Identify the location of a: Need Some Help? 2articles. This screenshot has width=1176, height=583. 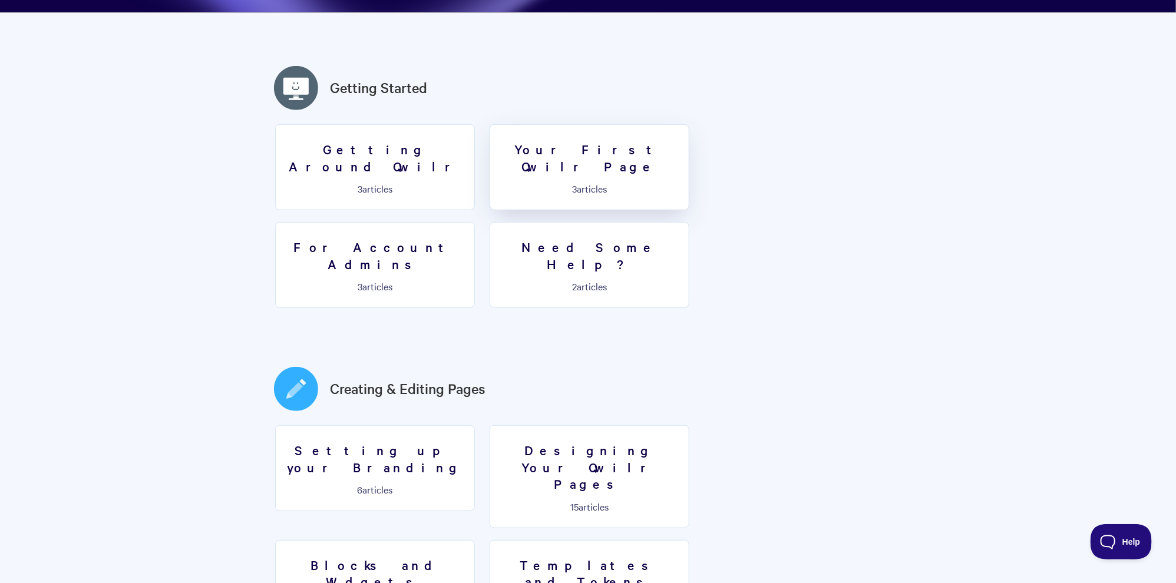
(589, 265).